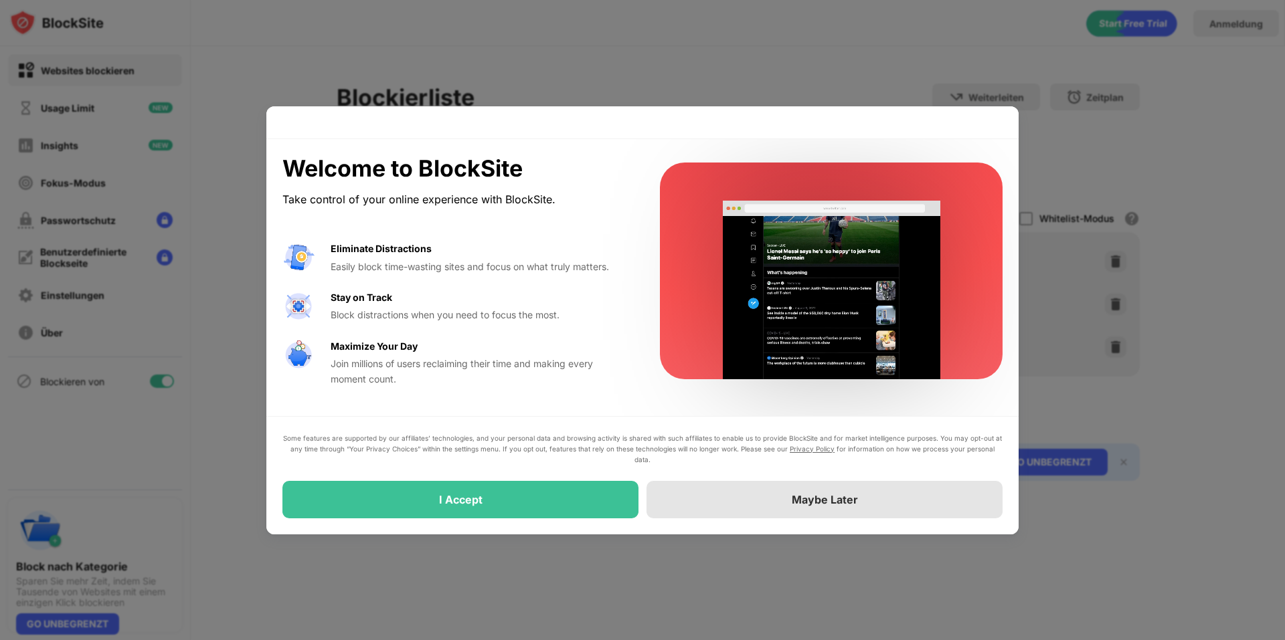 Image resolution: width=1285 pixels, height=640 pixels. I want to click on div: Easily block time-wasting sites and focus on what truly matters., so click(479, 267).